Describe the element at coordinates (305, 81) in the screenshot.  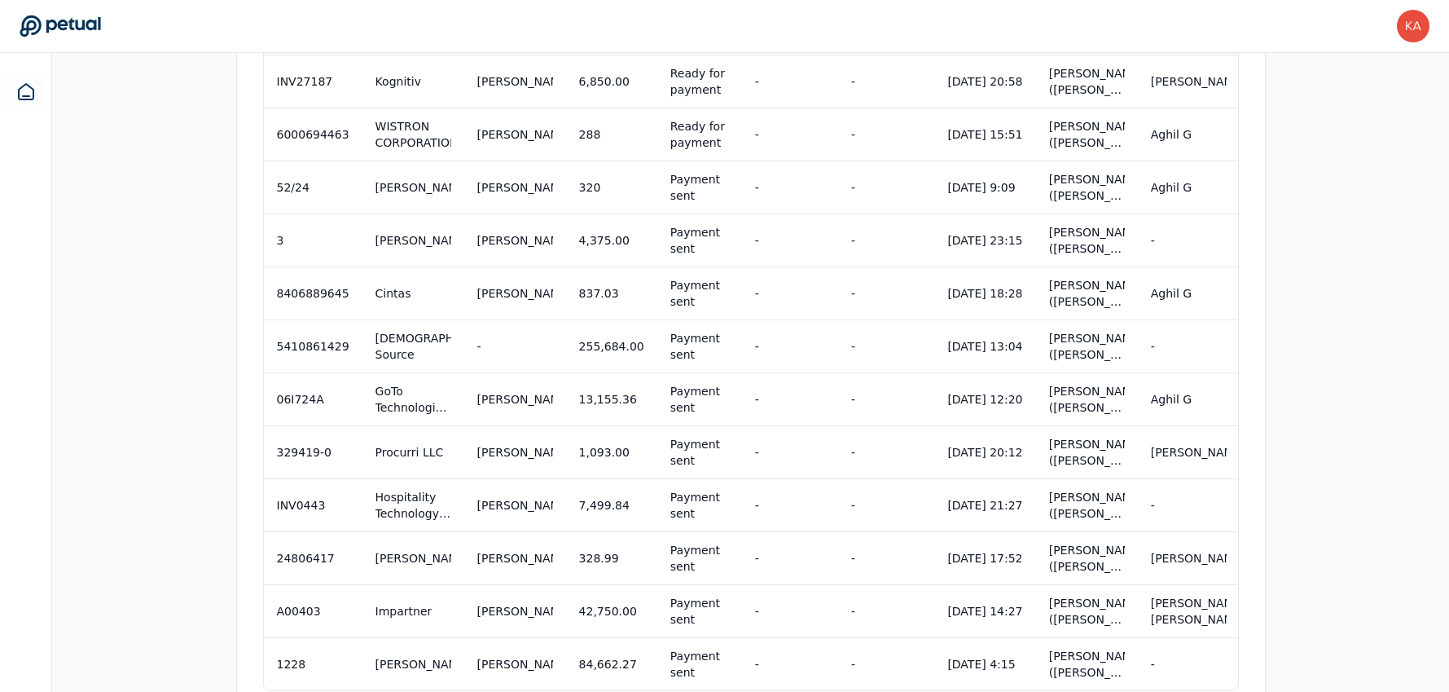
I see `div: INV27187` at that location.